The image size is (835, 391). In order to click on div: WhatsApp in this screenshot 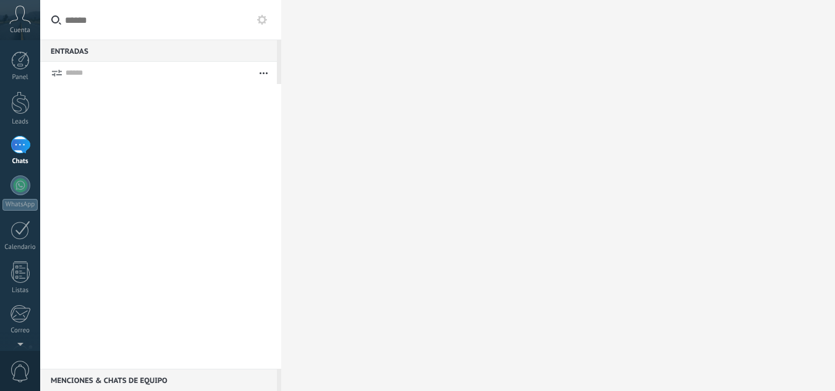, I will do `click(20, 205)`.